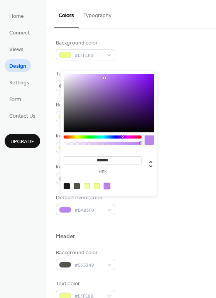  What do you see at coordinates (22, 115) in the screenshot?
I see `a: Contact Us` at bounding box center [22, 115].